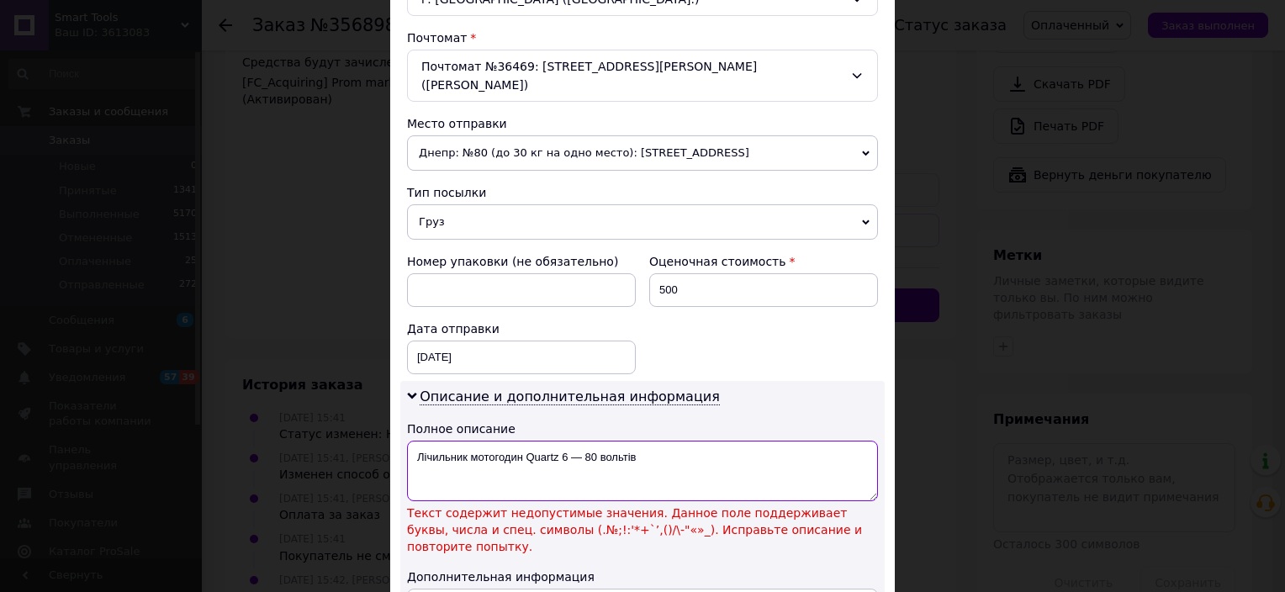 Image resolution: width=1285 pixels, height=592 pixels. What do you see at coordinates (764, 262) in the screenshot?
I see `div: Оценочная стоимость` at bounding box center [764, 262].